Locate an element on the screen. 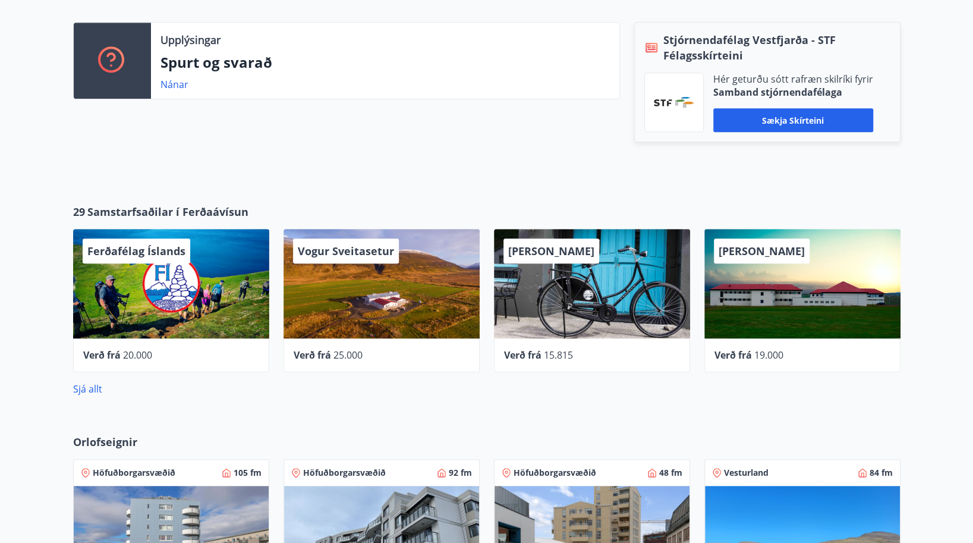 This screenshot has height=543, width=973. span: Orlofseignir is located at coordinates (105, 442).